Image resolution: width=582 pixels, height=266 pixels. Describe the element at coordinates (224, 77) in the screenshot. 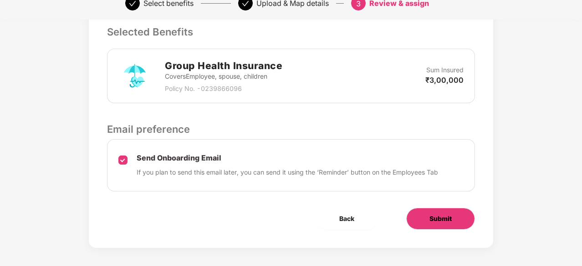

I see `p: Covers Employee, spouse, children` at that location.